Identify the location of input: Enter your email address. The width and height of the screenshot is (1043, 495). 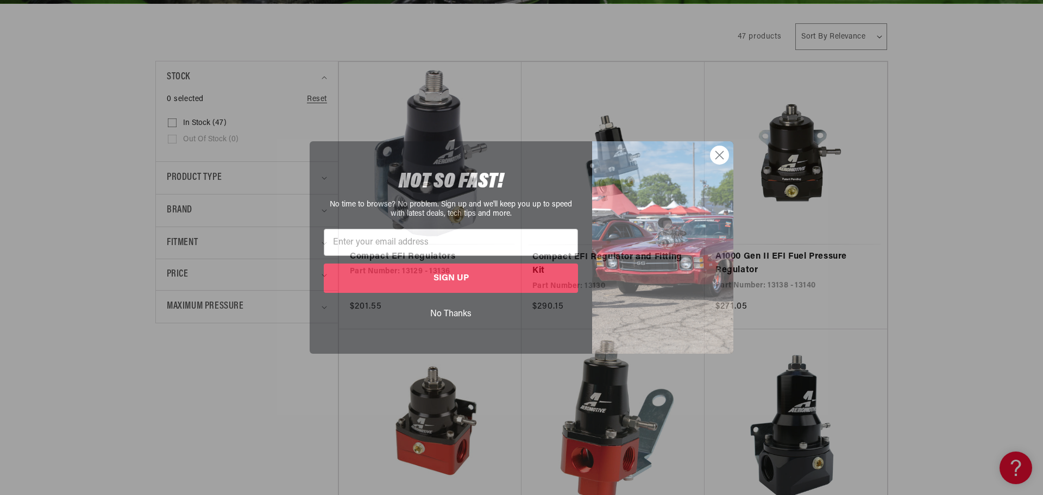
(451, 242).